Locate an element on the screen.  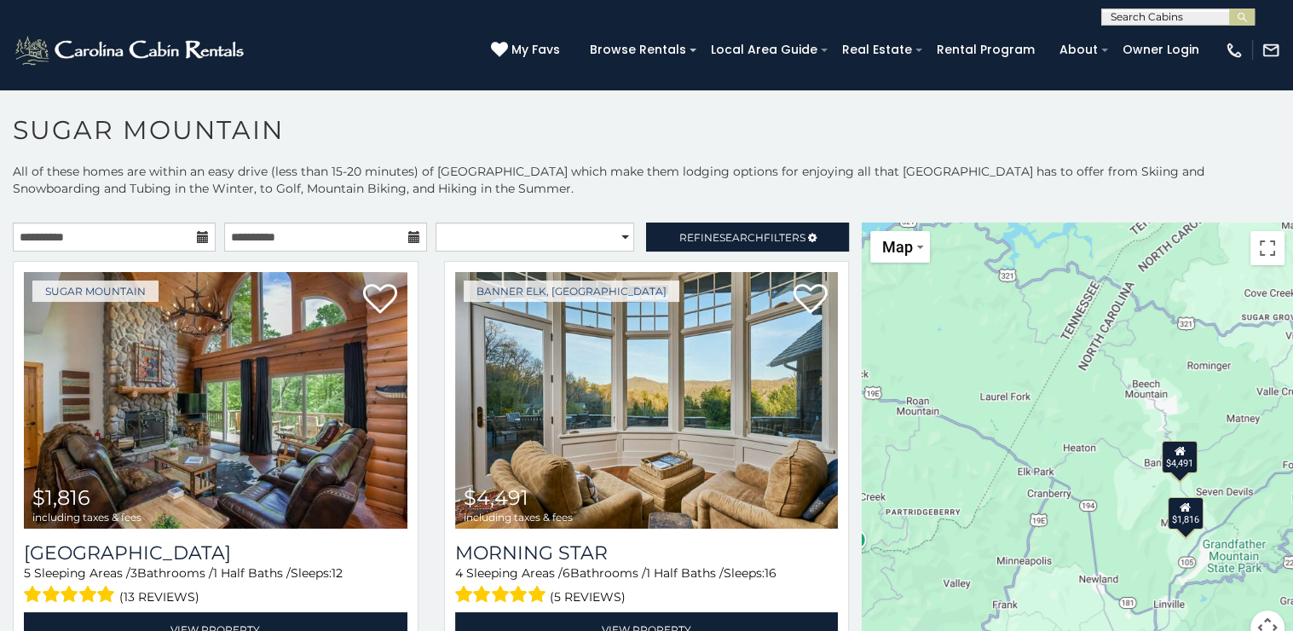
span: 6 is located at coordinates (566, 573).